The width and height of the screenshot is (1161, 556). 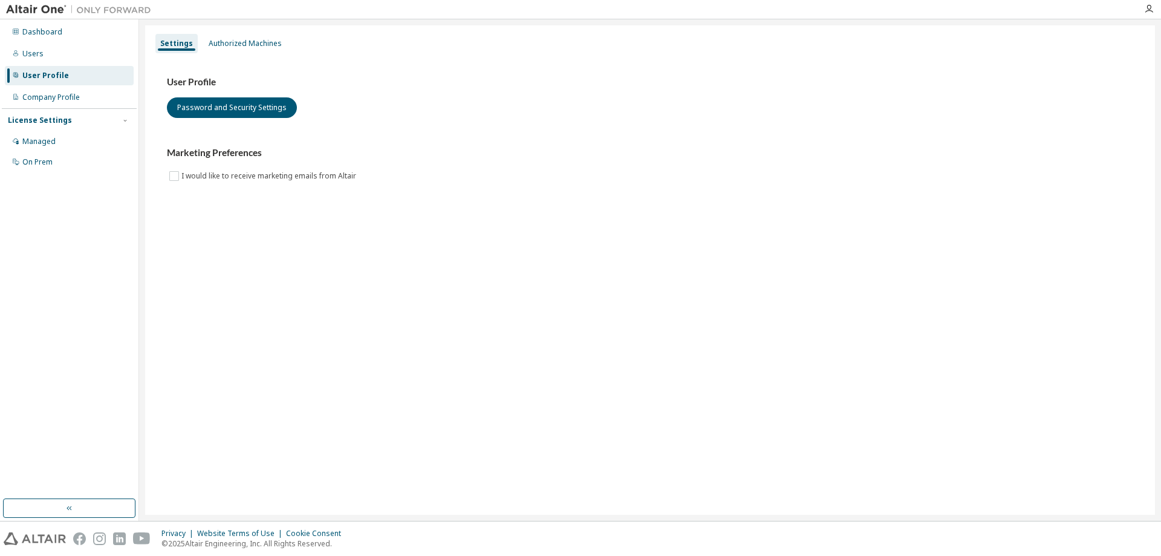 What do you see at coordinates (37, 162) in the screenshot?
I see `div: On Prem` at bounding box center [37, 162].